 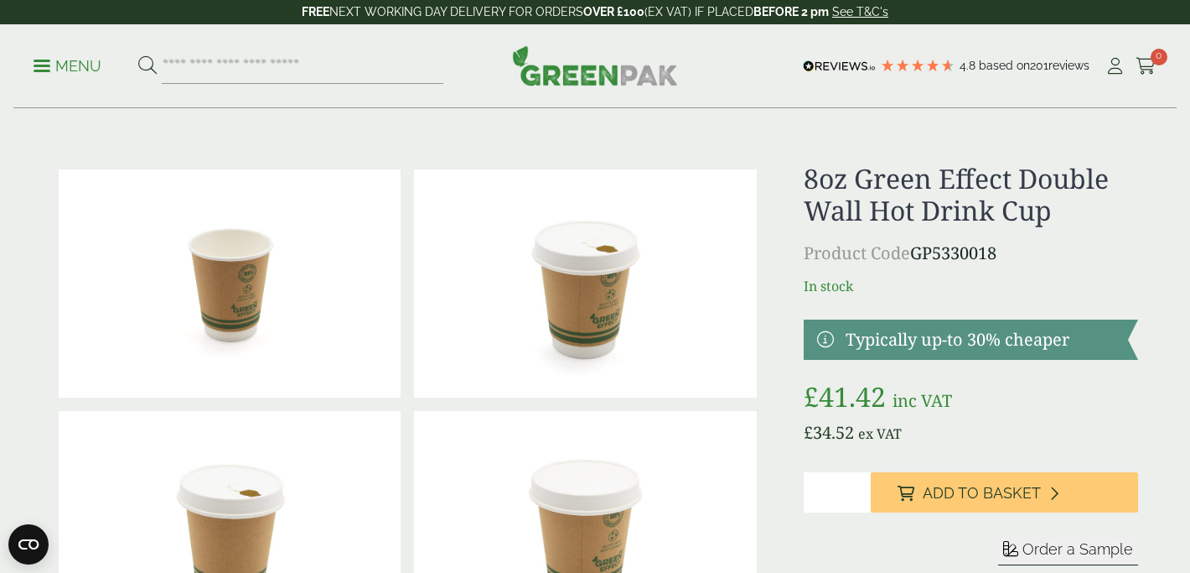 I want to click on img: GreenPak Supplies, so click(x=595, y=65).